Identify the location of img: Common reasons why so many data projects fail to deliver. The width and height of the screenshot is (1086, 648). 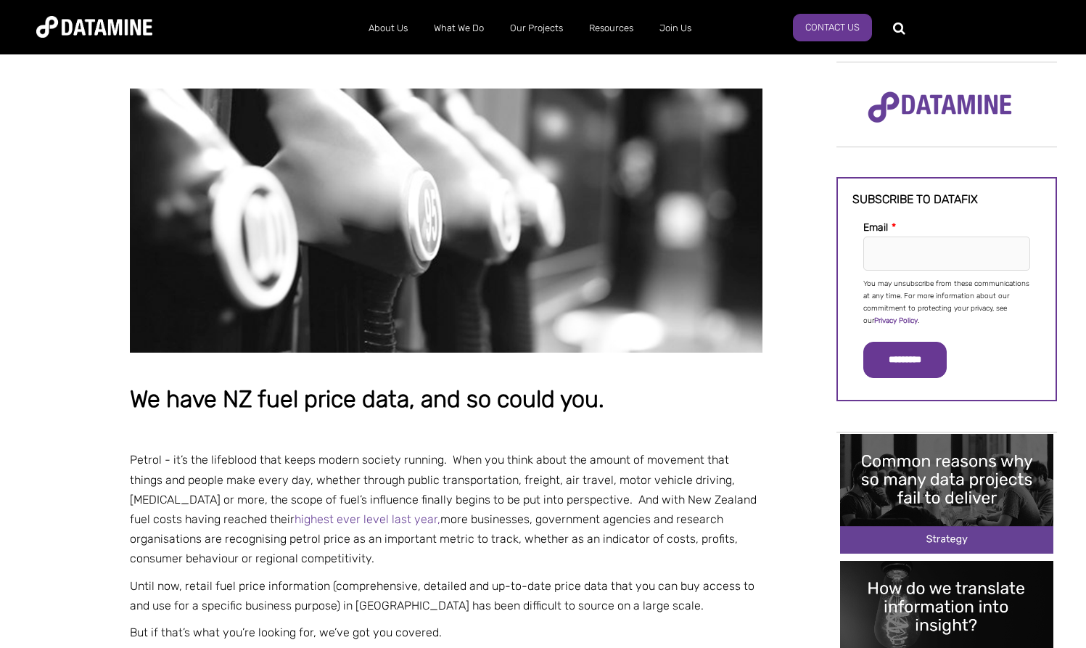
(947, 493).